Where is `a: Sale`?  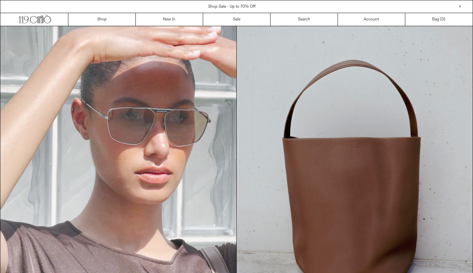 a: Sale is located at coordinates (237, 19).